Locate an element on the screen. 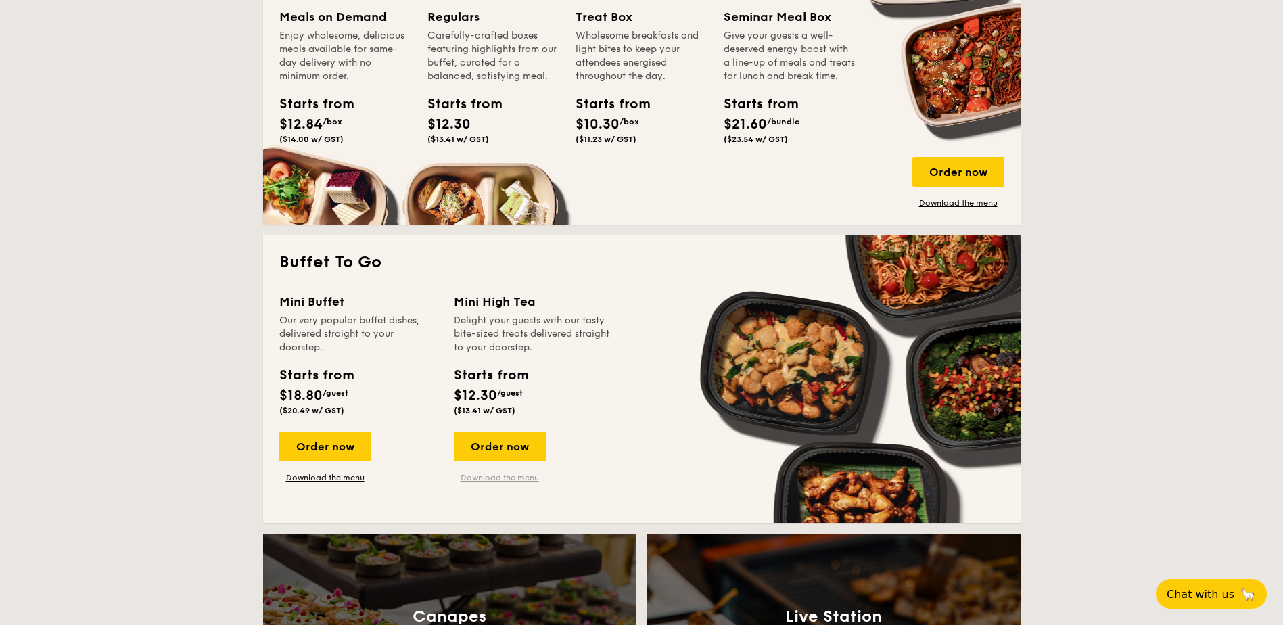 This screenshot has width=1283, height=625. span: Chat with us is located at coordinates (1200, 594).